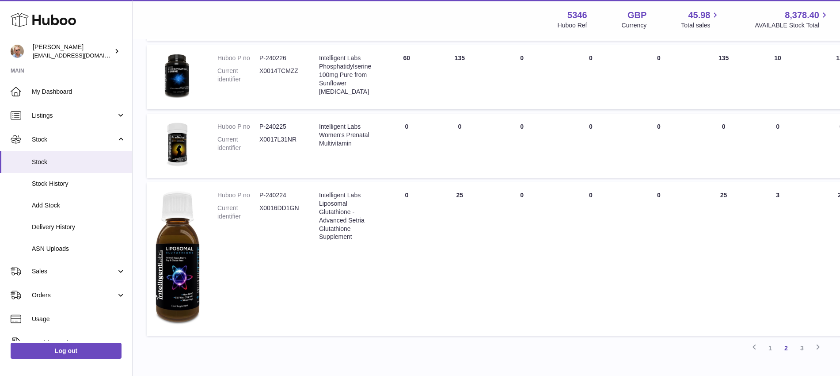  I want to click on div: Intelligent Labs Women's Prenatal Multivitamin, so click(345, 135).